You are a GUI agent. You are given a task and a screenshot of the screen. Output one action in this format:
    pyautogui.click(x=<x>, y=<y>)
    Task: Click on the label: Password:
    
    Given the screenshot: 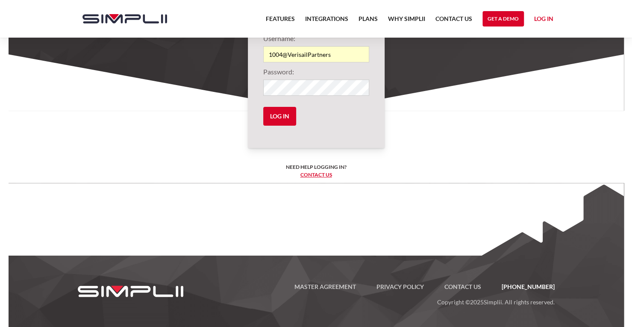 What is the action you would take?
    pyautogui.click(x=316, y=72)
    